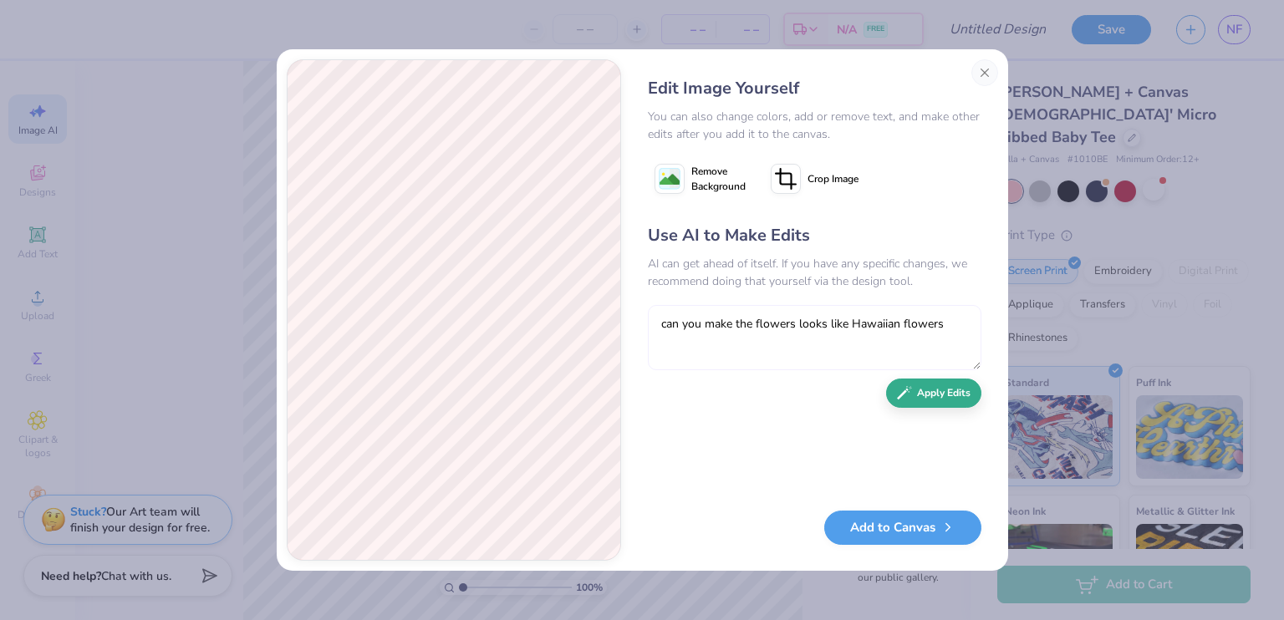 The width and height of the screenshot is (1284, 620). I want to click on div: AI can get ahead of itself. If you have any specific changes, we recommend doing that yourself vi..., so click(814, 272).